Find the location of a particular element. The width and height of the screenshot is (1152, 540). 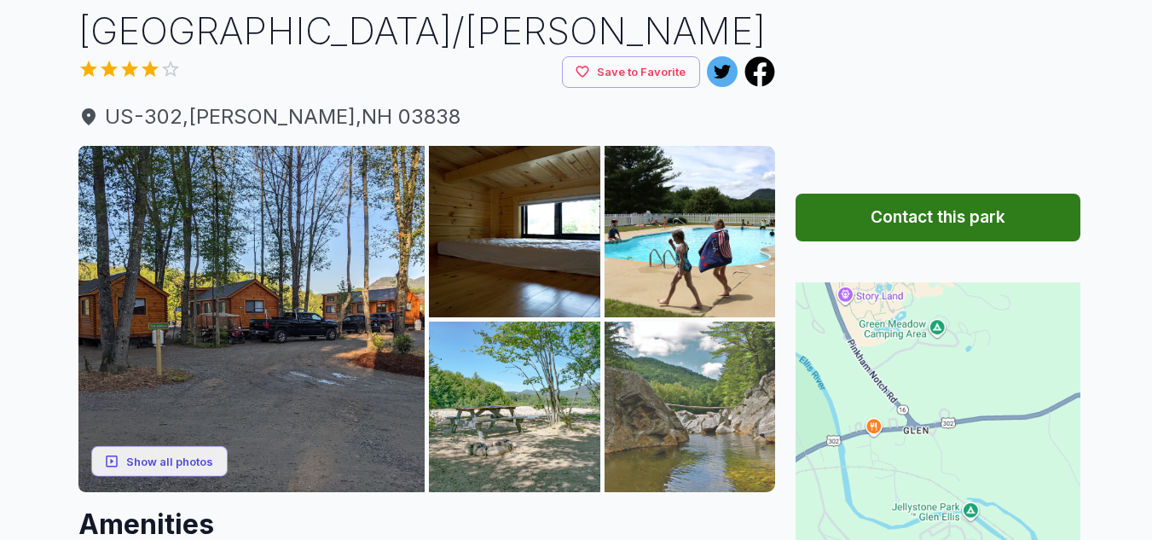

button: Show all photos is located at coordinates (159, 460).